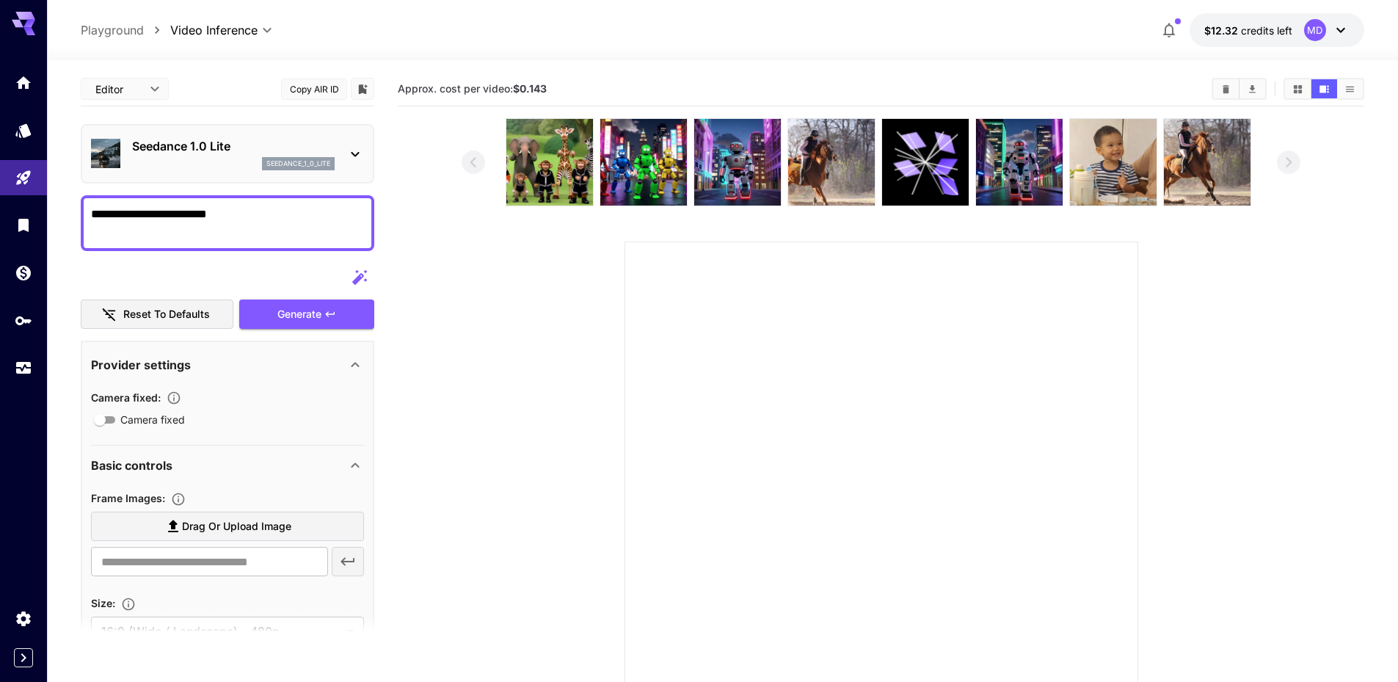 The width and height of the screenshot is (1398, 682). What do you see at coordinates (157, 314) in the screenshot?
I see `button: Reset to defaults` at bounding box center [157, 314].